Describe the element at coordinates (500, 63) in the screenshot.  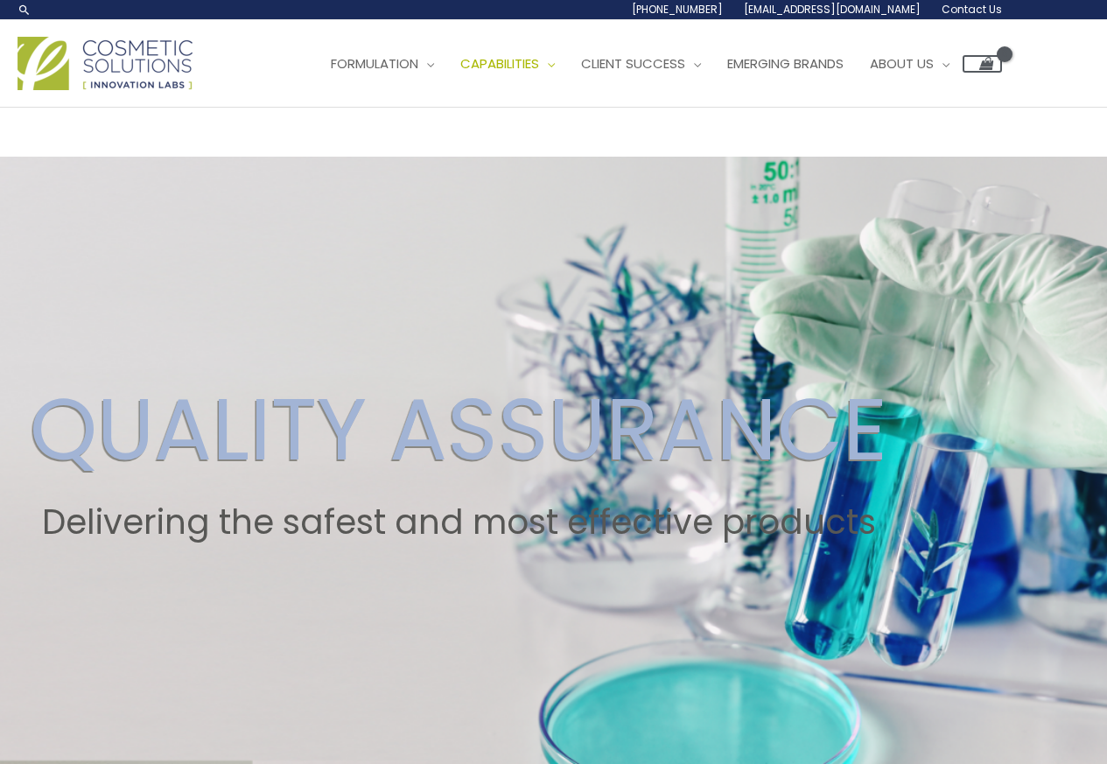
I see `span: Capabilities` at that location.